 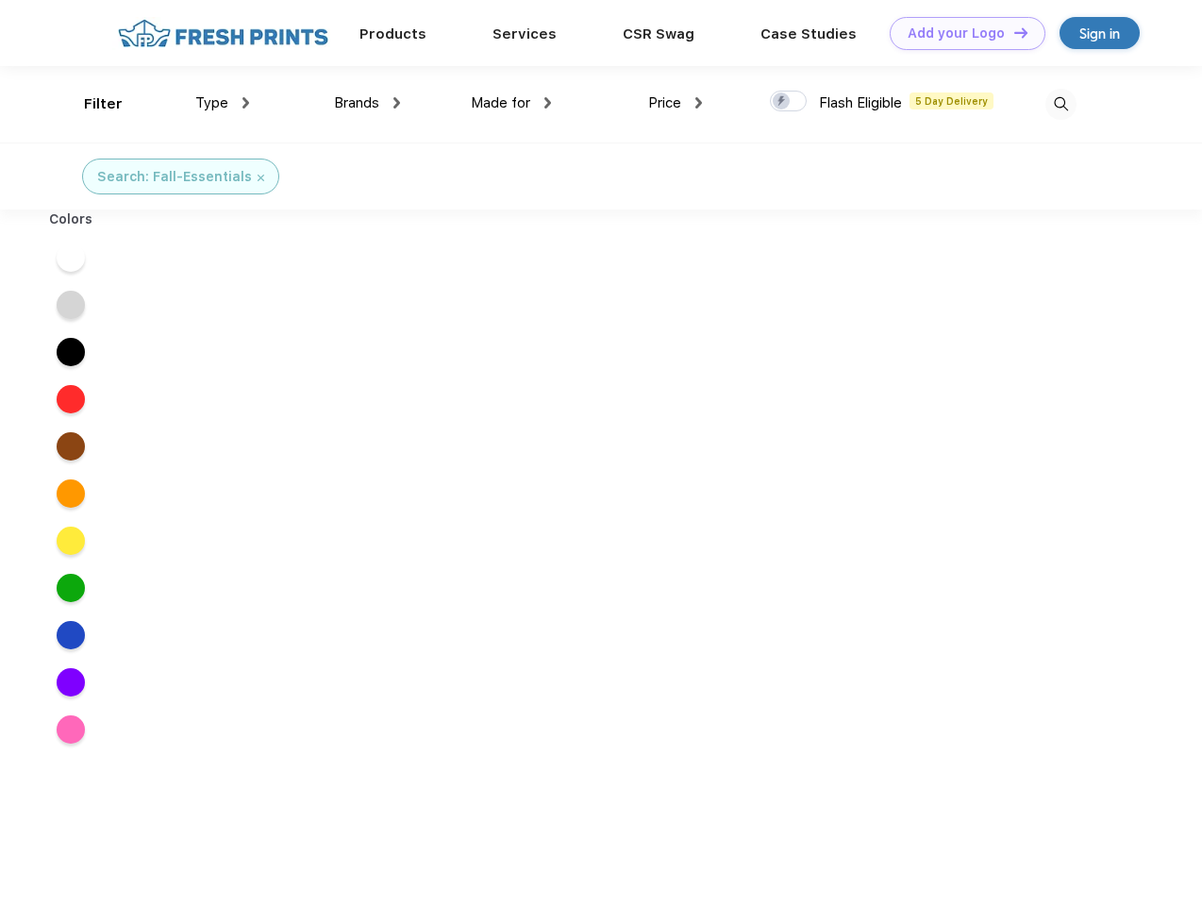 I want to click on img: fo%20logo%202.webp, so click(x=223, y=33).